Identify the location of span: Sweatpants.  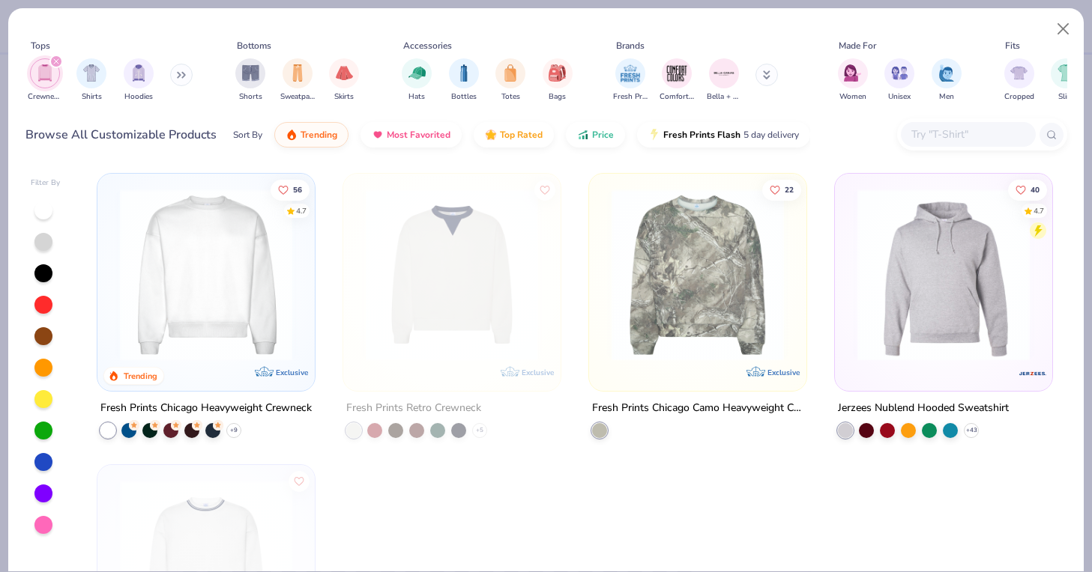
(297, 97).